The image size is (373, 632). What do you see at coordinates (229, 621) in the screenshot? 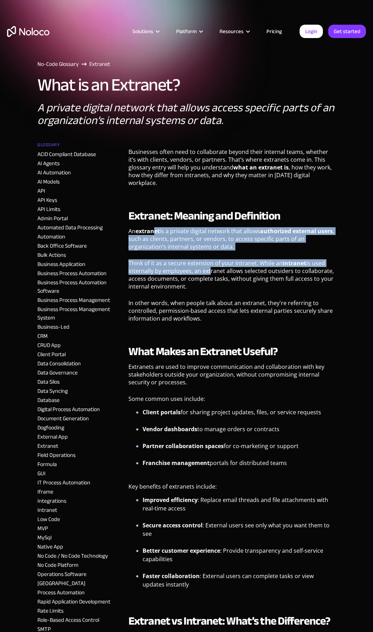
I see `strong: Extranet vs Intranet: What’s the Difference?` at bounding box center [229, 621].